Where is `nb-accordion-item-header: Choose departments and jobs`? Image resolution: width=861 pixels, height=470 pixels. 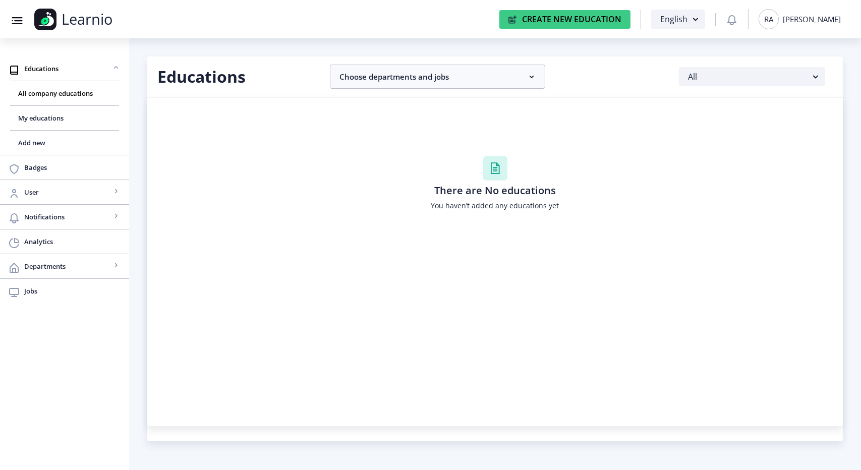
nb-accordion-item-header: Choose departments and jobs is located at coordinates (437, 77).